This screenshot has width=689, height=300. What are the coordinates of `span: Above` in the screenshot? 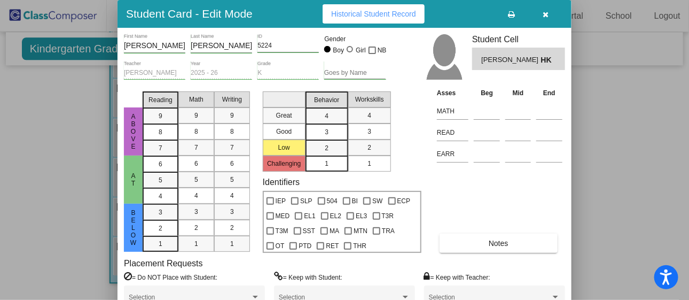 It's located at (134, 131).